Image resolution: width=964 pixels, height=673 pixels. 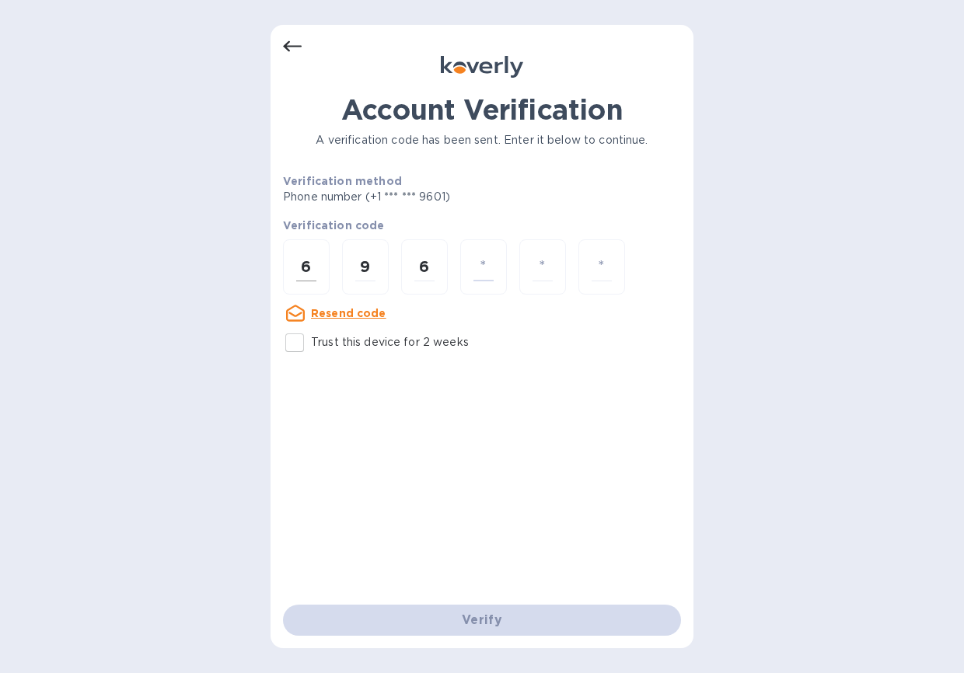 What do you see at coordinates (342, 181) in the screenshot?
I see `b: Verification method` at bounding box center [342, 181].